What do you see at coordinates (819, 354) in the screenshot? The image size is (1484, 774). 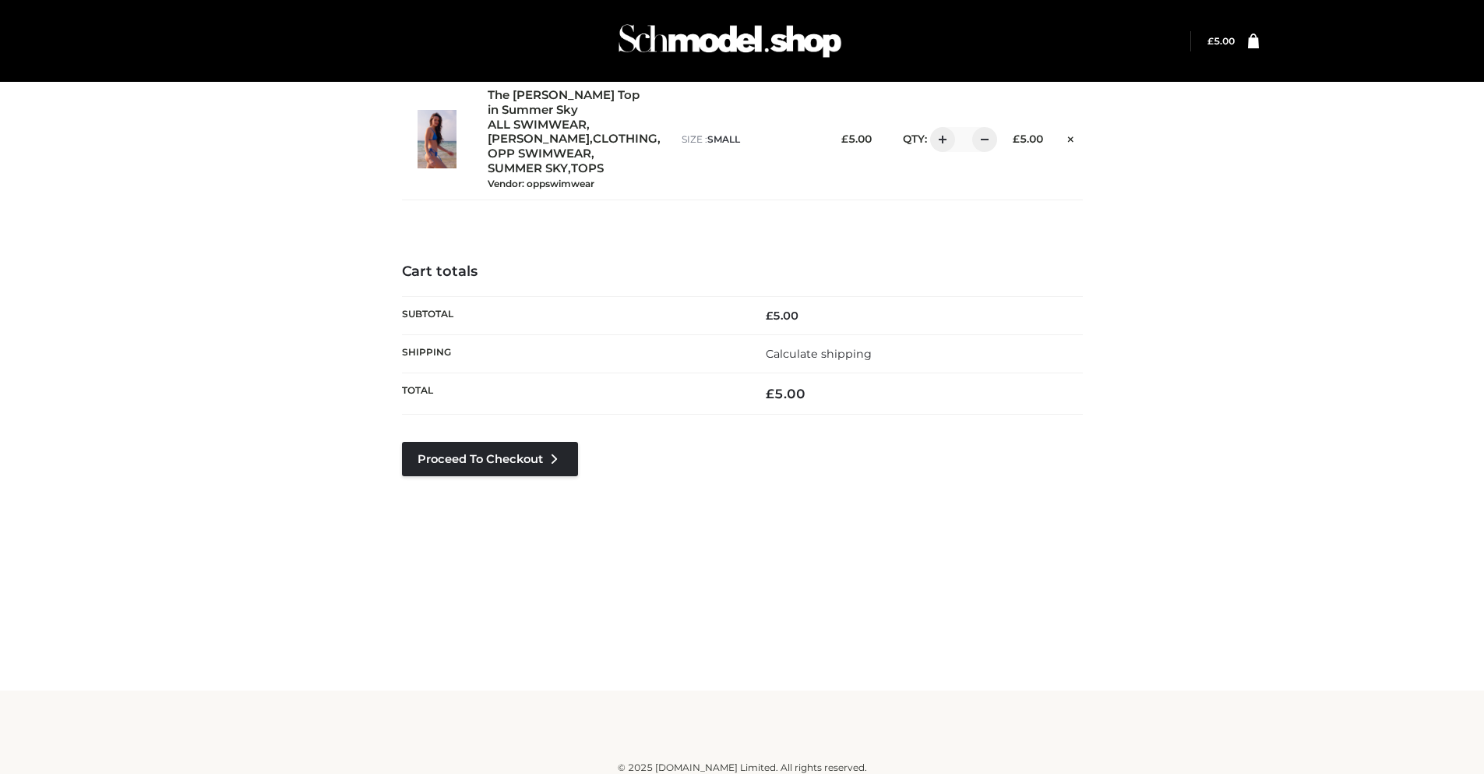 I see `a: Calculate shipping` at bounding box center [819, 354].